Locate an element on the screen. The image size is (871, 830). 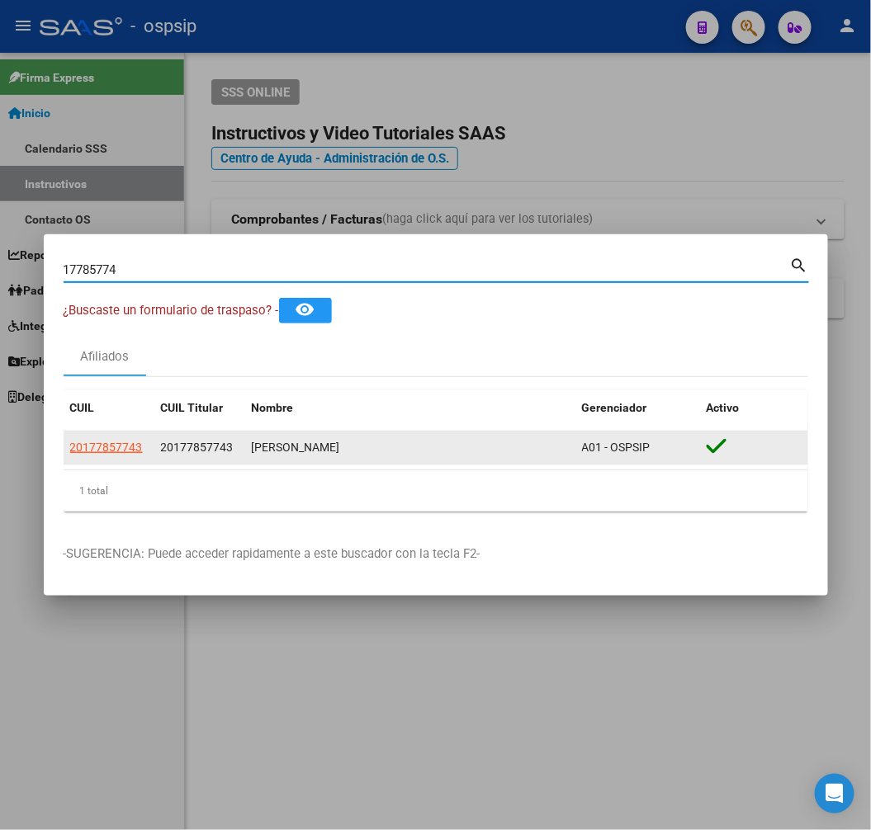
span: A01 - OSPSIP is located at coordinates (616, 447).